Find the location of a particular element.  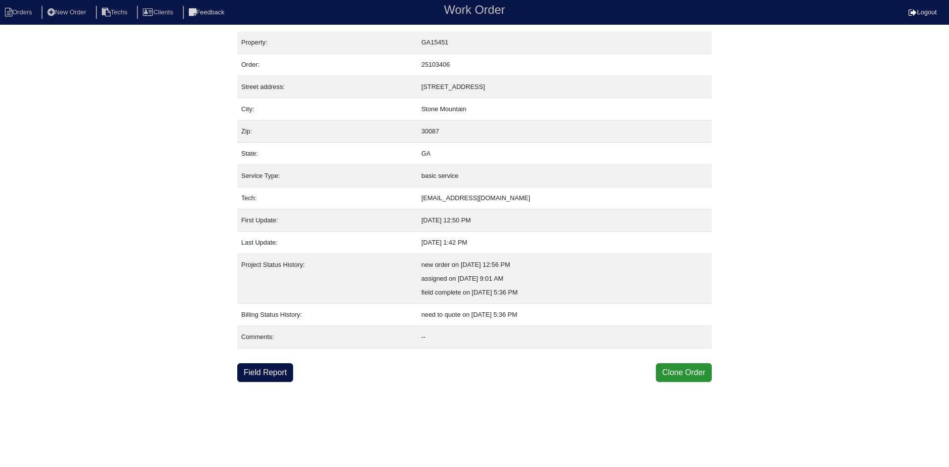

td: Property: is located at coordinates (327, 43).